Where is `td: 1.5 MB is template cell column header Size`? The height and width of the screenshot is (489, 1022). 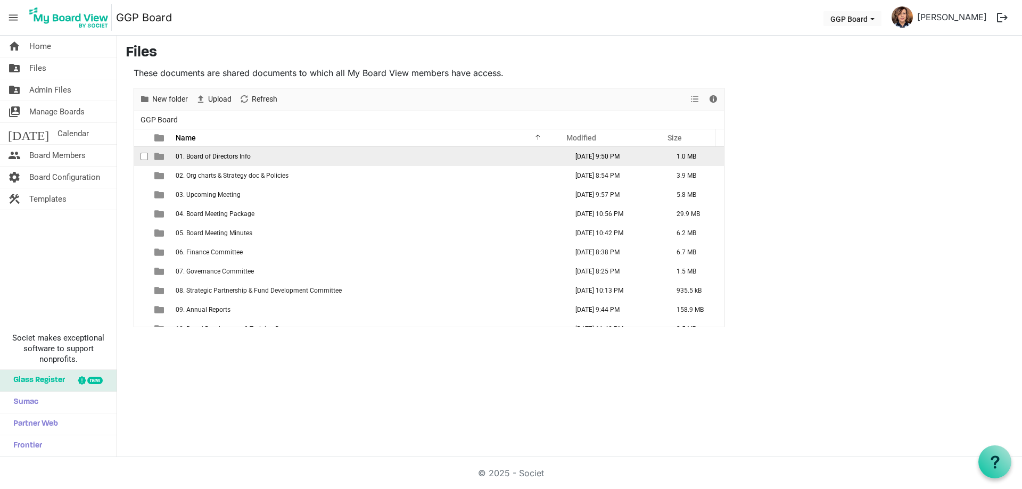 td: 1.5 MB is template cell column header Size is located at coordinates (694, 271).